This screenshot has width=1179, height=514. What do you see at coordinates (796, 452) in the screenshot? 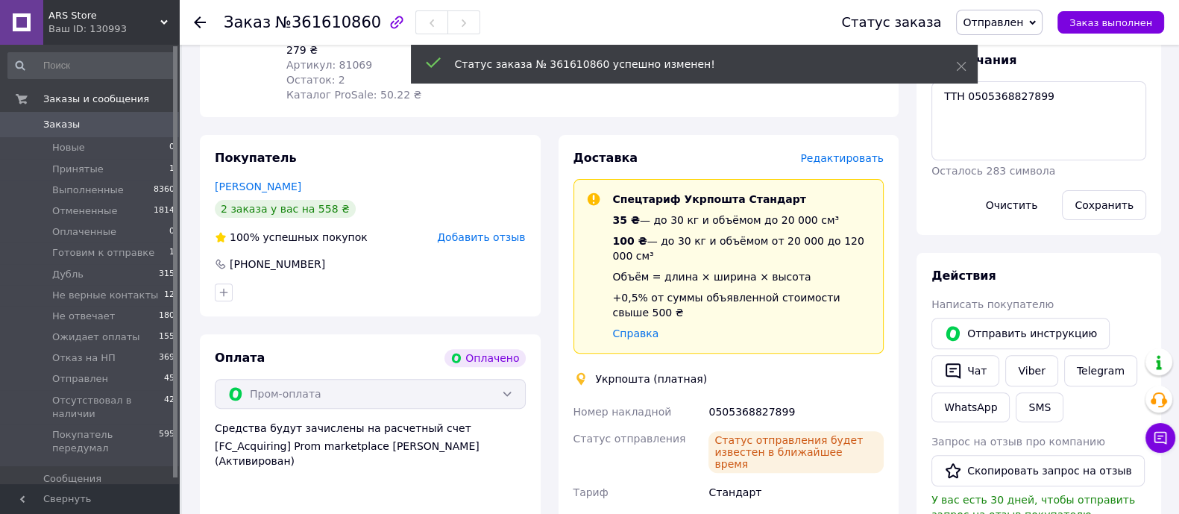
I see `div: Статус отправления будет известен в ближайшее время` at bounding box center [796, 452].